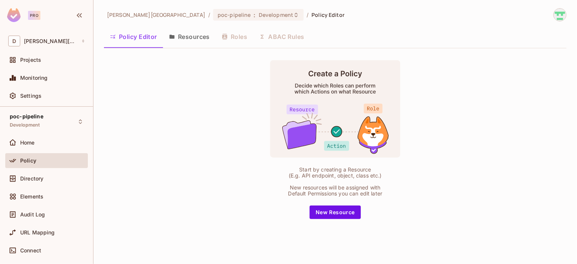  What do you see at coordinates (335, 212) in the screenshot?
I see `button: New Resource` at bounding box center [335, 212].